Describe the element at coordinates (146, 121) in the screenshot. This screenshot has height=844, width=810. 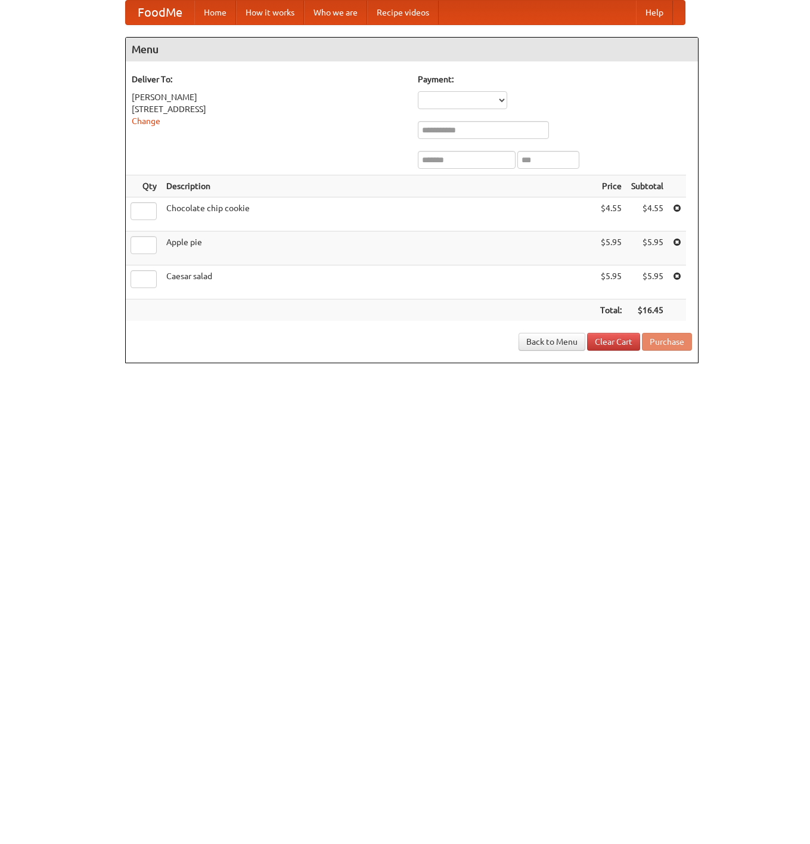
I see `a: Change` at that location.